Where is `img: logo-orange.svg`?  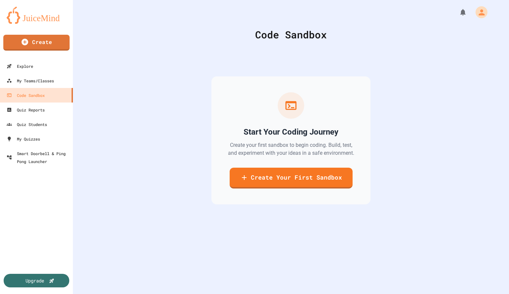 img: logo-orange.svg is located at coordinates (36, 15).